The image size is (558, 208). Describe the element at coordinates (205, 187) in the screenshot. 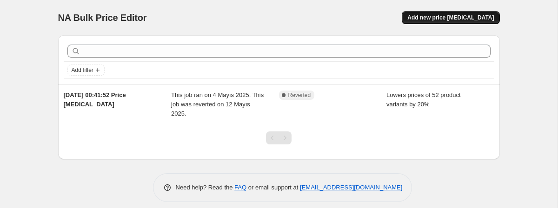

I see `span: Need help? Read the` at that location.